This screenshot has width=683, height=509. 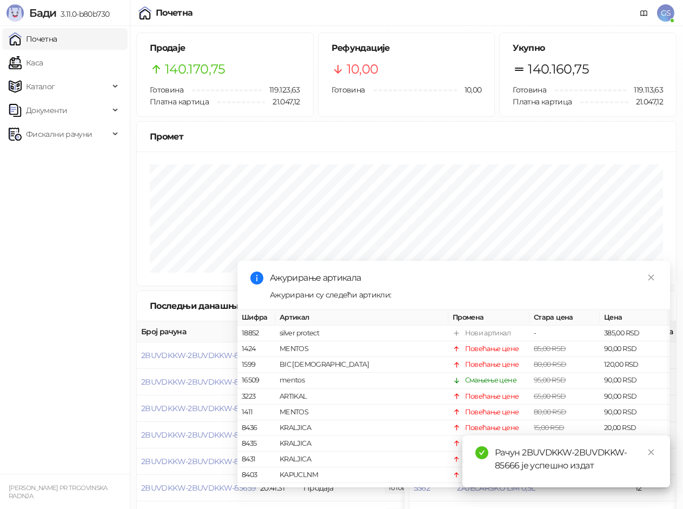 What do you see at coordinates (362, 333) in the screenshot?
I see `td: silver protect` at bounding box center [362, 333].